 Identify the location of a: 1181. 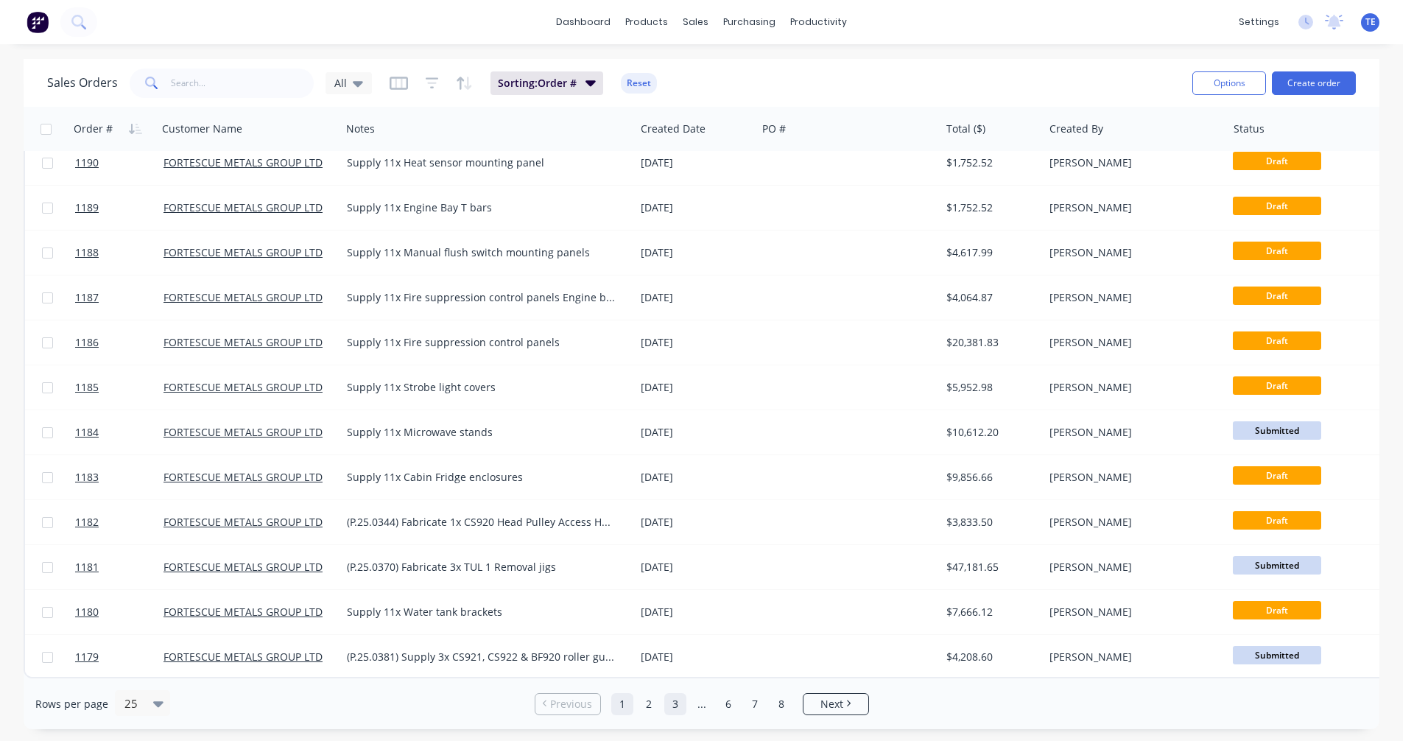
(119, 567).